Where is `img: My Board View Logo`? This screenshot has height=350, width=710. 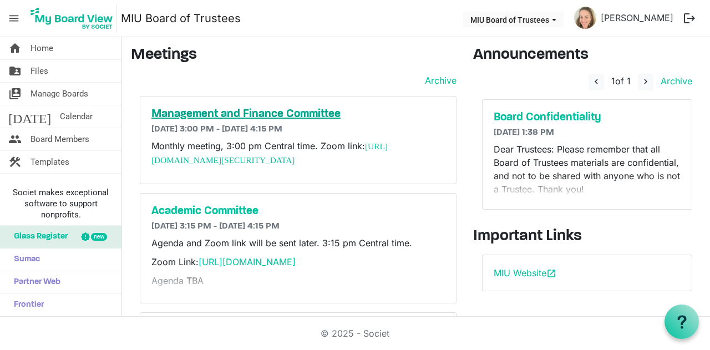
img: My Board View Logo is located at coordinates (72, 18).